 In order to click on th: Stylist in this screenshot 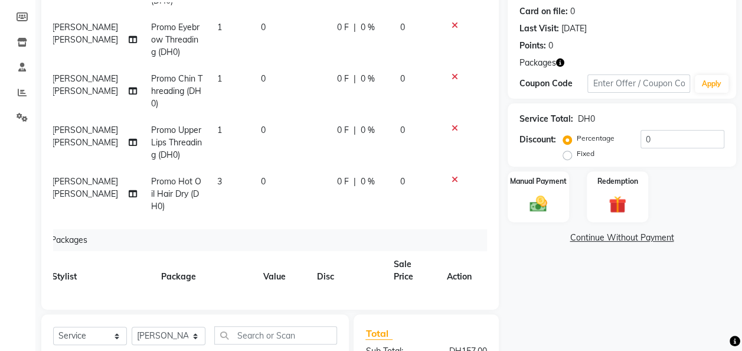, I will do `click(99, 270)`.